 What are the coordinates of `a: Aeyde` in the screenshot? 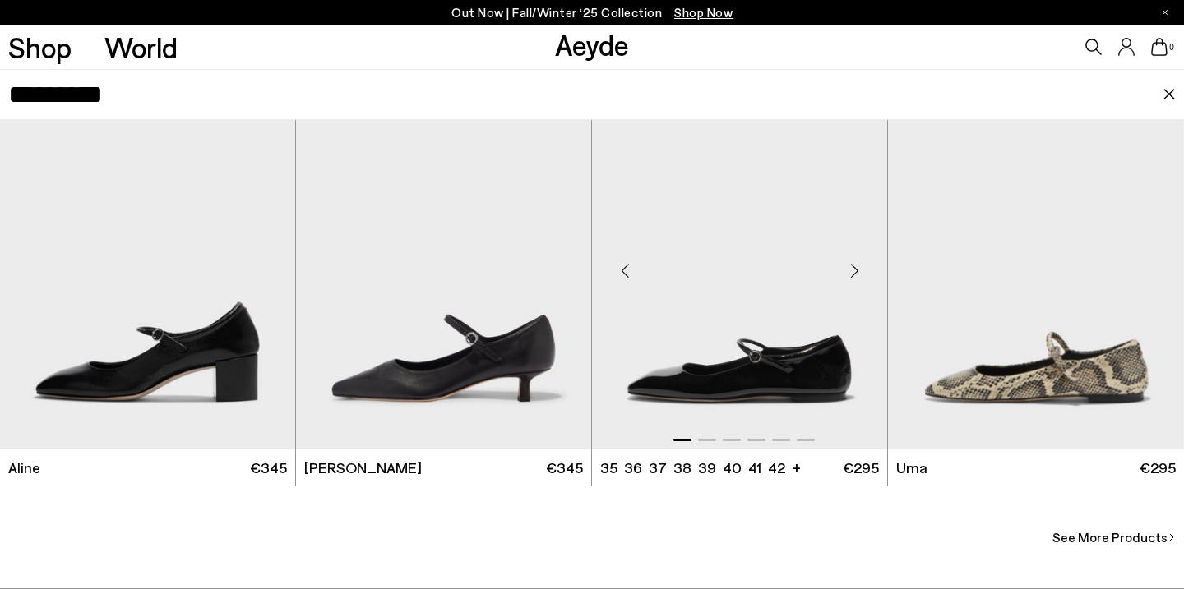 It's located at (592, 44).